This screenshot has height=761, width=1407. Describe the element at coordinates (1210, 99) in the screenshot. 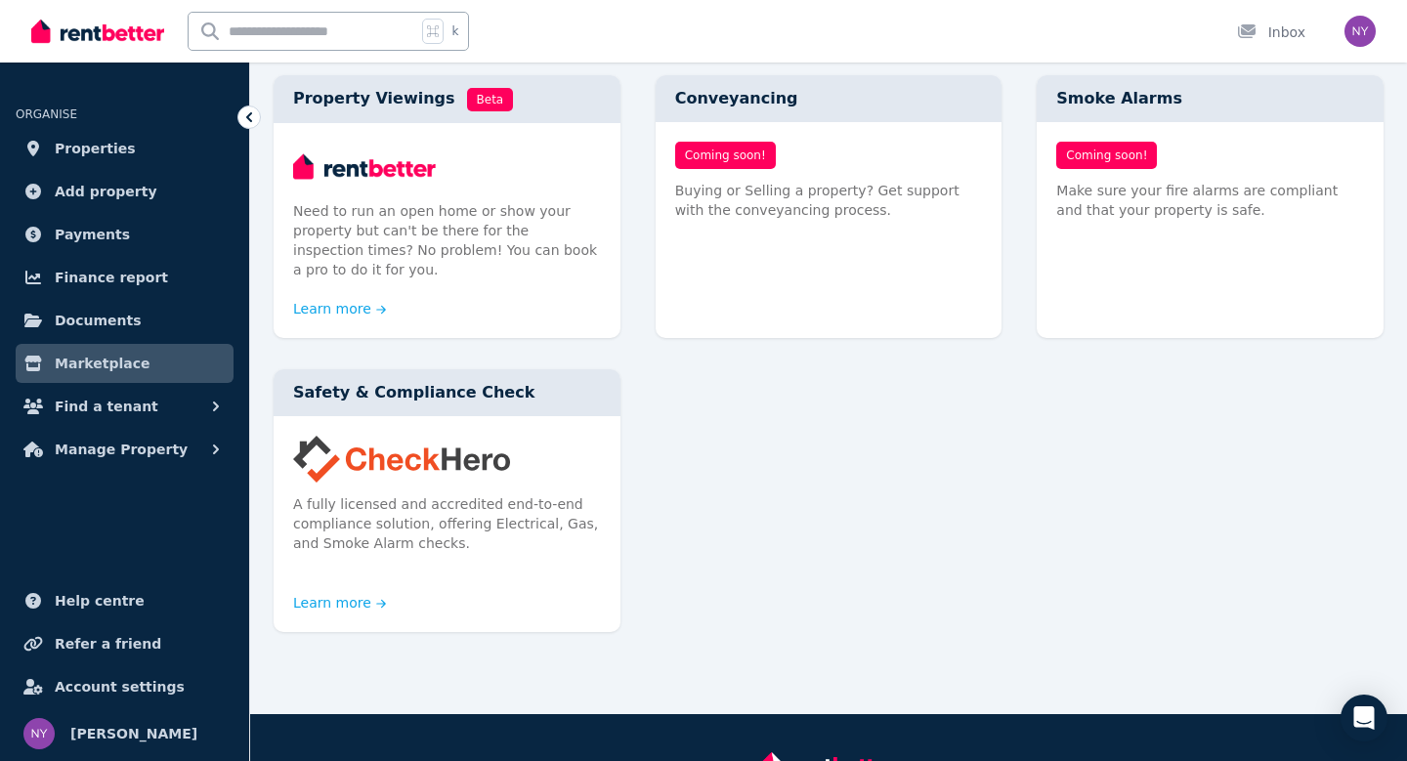

I see `div: Smoke Alarms` at that location.